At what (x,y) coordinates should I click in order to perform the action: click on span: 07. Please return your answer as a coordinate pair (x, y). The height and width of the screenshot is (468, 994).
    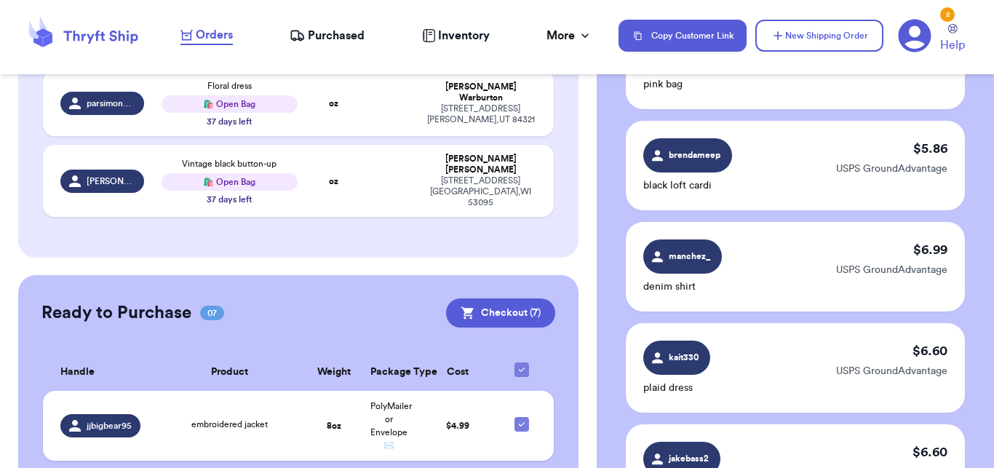
    Looking at the image, I should click on (212, 313).